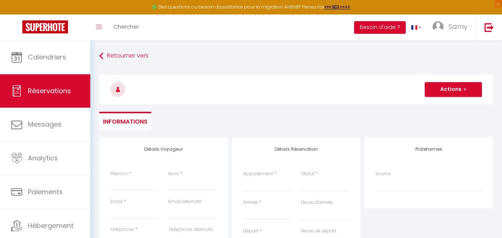 The height and width of the screenshot is (238, 502). Describe the element at coordinates (116, 202) in the screenshot. I see `label: Email` at that location.